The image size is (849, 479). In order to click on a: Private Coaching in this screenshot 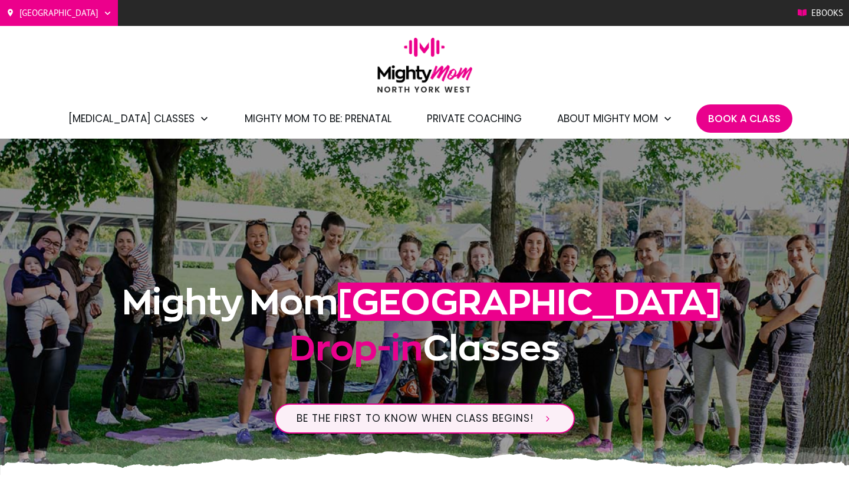, I will do `click(474, 118)`.